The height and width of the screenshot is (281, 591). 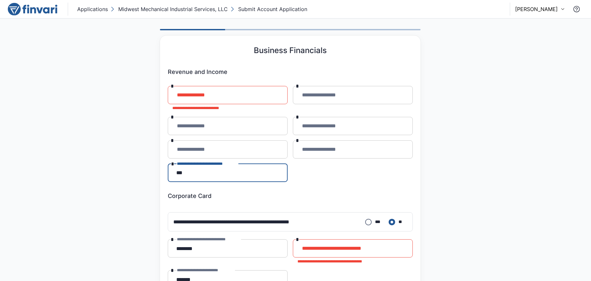 What do you see at coordinates (33, 9) in the screenshot?
I see `img: logo` at bounding box center [33, 9].